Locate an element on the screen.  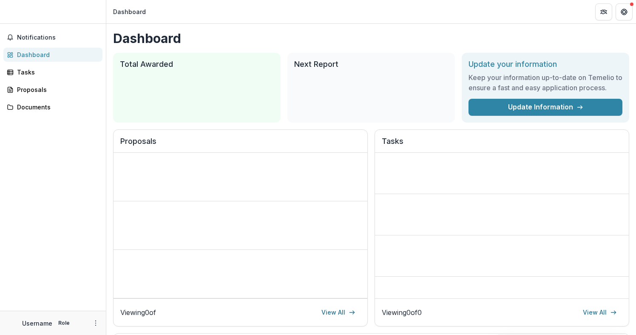
h2: Update your information is located at coordinates (546, 64).